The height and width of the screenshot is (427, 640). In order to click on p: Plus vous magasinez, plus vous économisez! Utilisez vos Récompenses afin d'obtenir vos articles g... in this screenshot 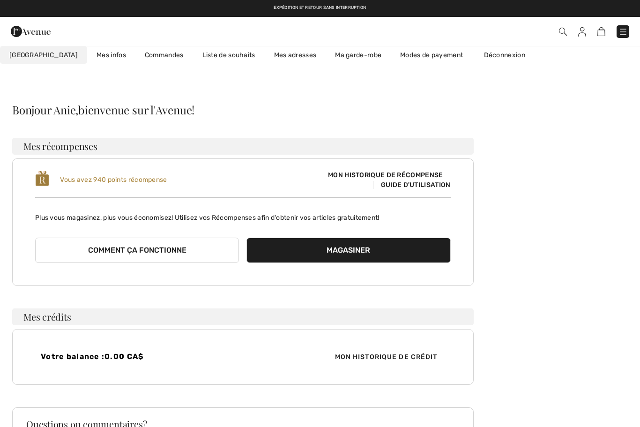, I will do `click(243, 214)`.